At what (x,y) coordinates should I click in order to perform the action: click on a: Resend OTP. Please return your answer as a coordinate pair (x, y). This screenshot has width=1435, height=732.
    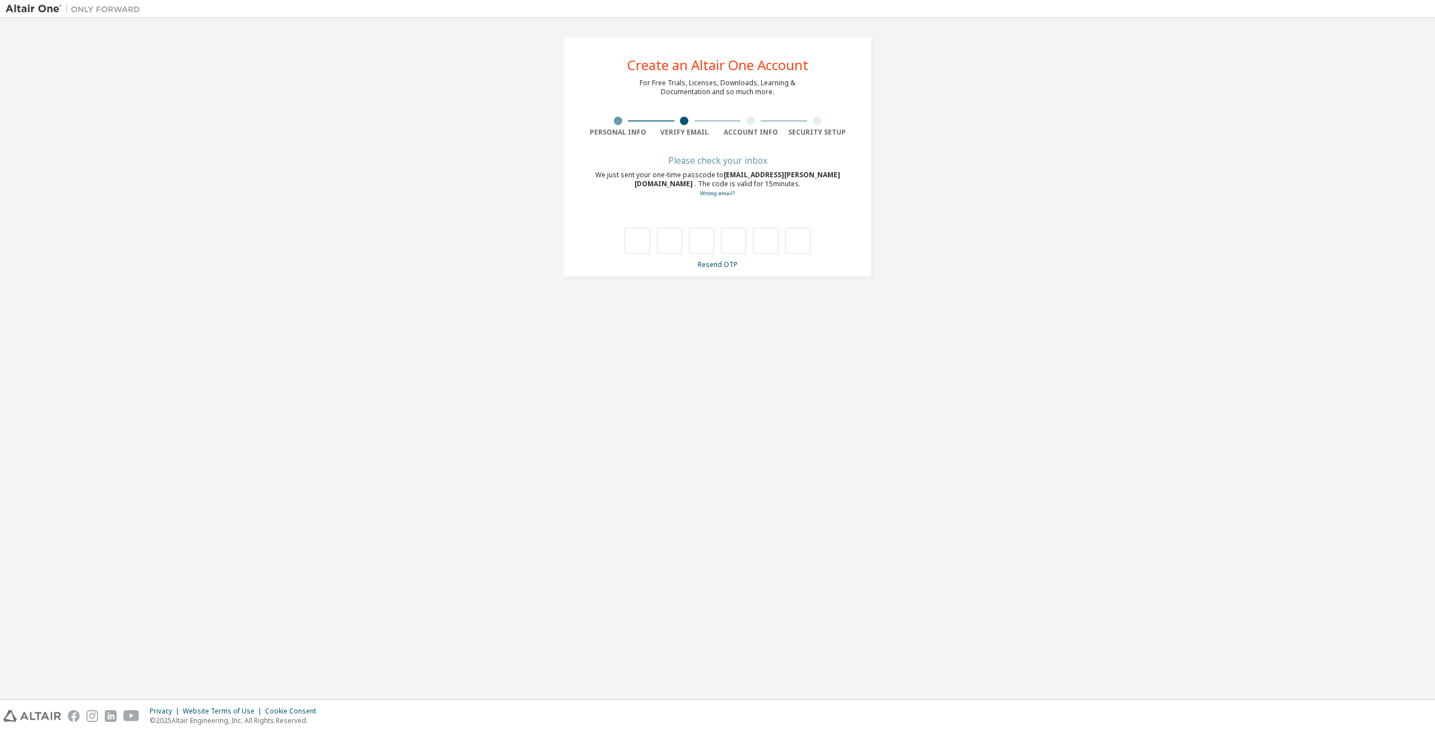
    Looking at the image, I should click on (718, 264).